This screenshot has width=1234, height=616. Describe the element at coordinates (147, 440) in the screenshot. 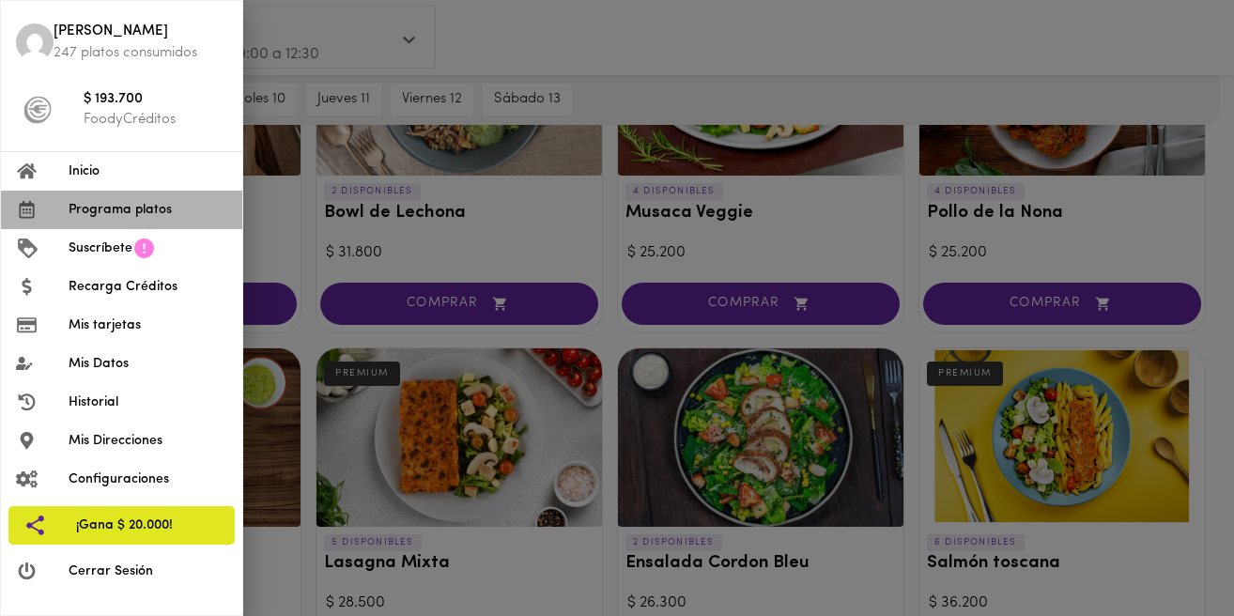

I see `span: Mis Direcciones` at that location.